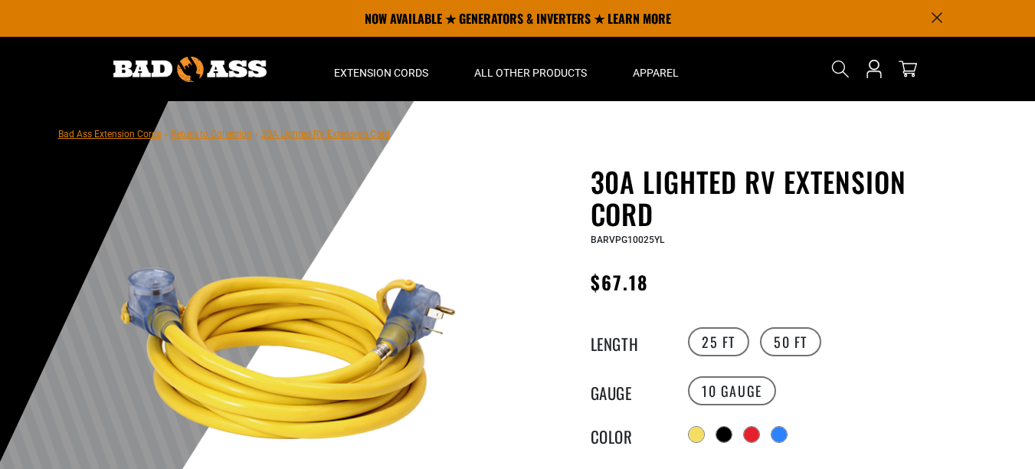 This screenshot has height=469, width=1035. What do you see at coordinates (629, 391) in the screenshot?
I see `legend: Gauge` at bounding box center [629, 391].